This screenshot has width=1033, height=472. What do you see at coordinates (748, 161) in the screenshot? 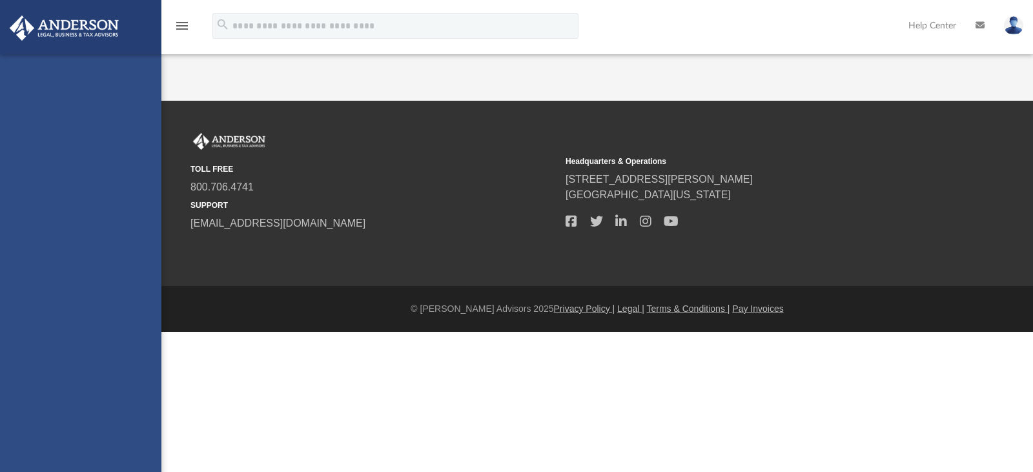
I see `small: Headquarters & Operations` at bounding box center [748, 161].